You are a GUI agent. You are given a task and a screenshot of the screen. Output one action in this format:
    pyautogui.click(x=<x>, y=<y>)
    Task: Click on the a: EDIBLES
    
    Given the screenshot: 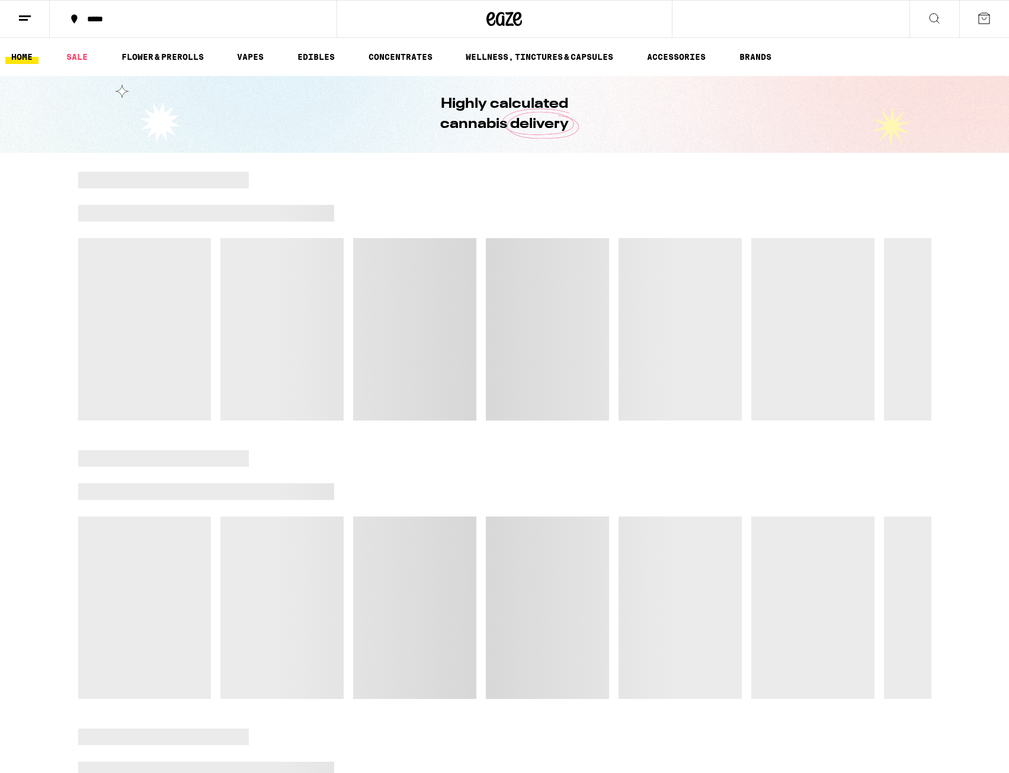 What is the action you would take?
    pyautogui.click(x=316, y=57)
    